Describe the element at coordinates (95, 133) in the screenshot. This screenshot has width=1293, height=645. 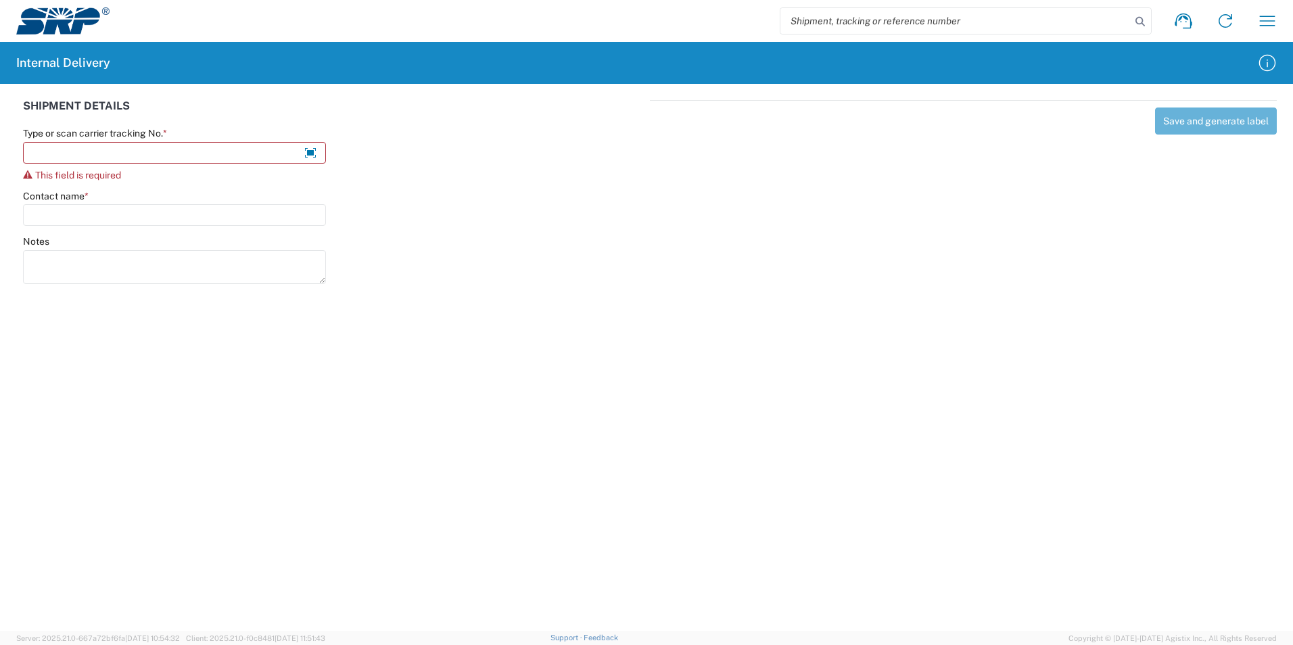
I see `label: Type or scan carrier tracking No.` at that location.